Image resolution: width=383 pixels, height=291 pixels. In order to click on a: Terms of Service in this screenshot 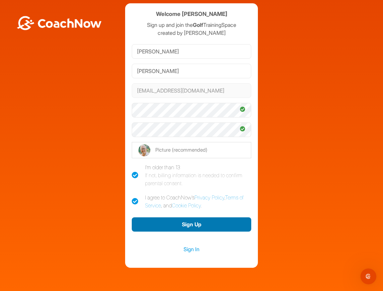, I will do `click(194, 201)`.